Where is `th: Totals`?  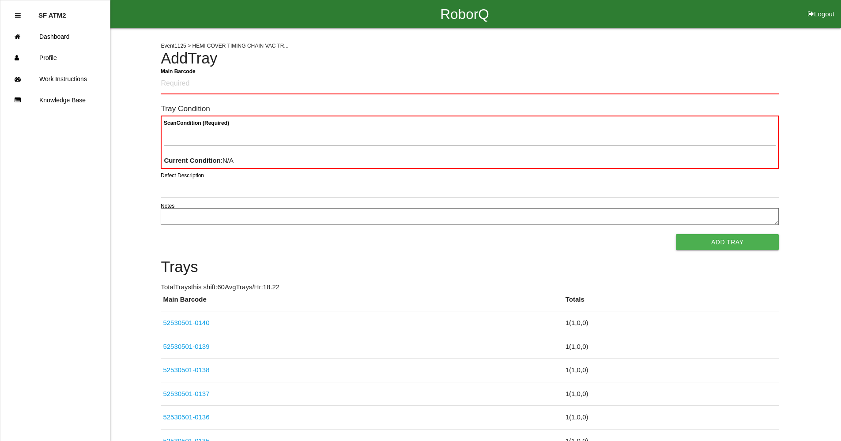
th: Totals is located at coordinates (671, 303).